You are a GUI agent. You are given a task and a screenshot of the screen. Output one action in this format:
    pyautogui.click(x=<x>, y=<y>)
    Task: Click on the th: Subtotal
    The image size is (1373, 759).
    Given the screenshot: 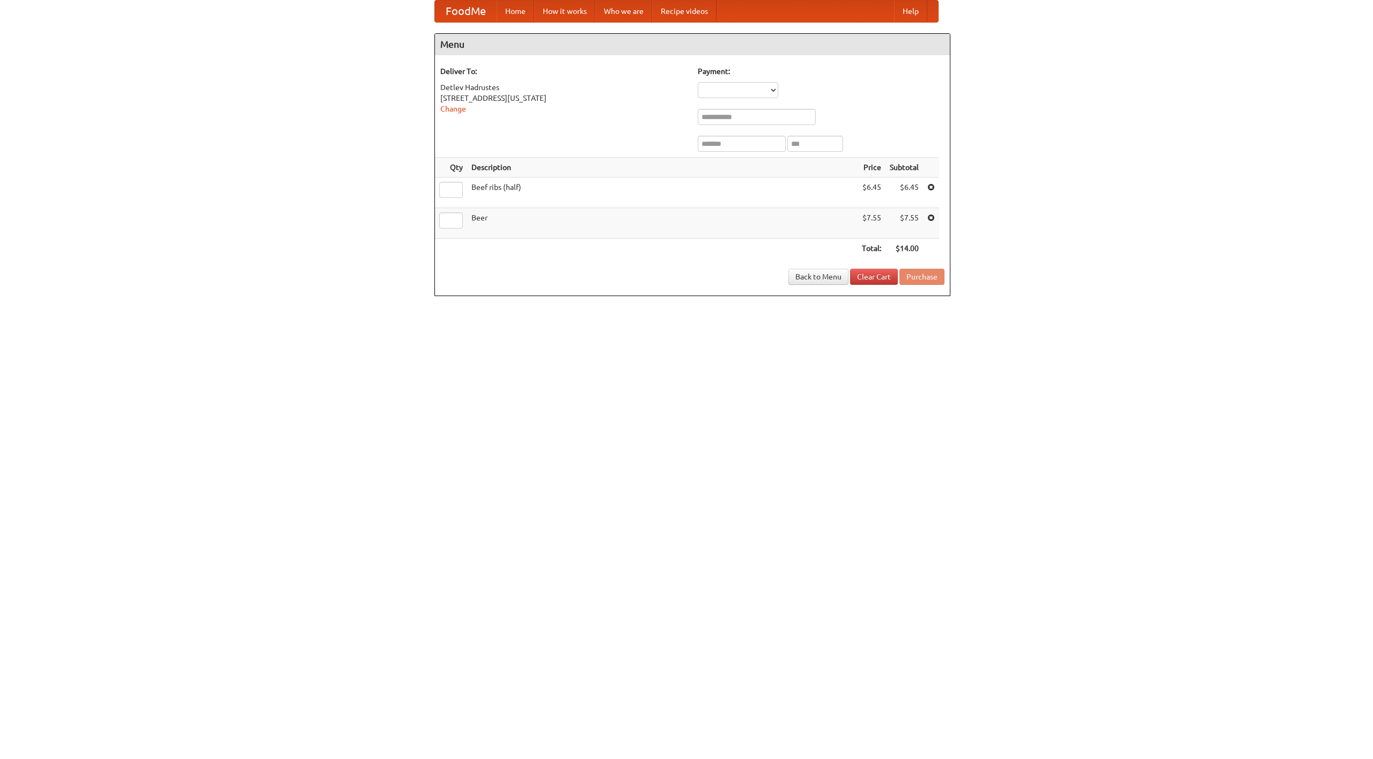 What is the action you would take?
    pyautogui.click(x=905, y=167)
    